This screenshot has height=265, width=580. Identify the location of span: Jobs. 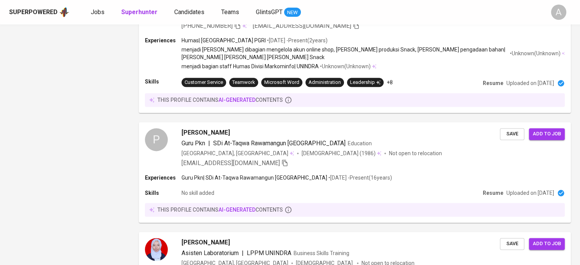
(98, 12).